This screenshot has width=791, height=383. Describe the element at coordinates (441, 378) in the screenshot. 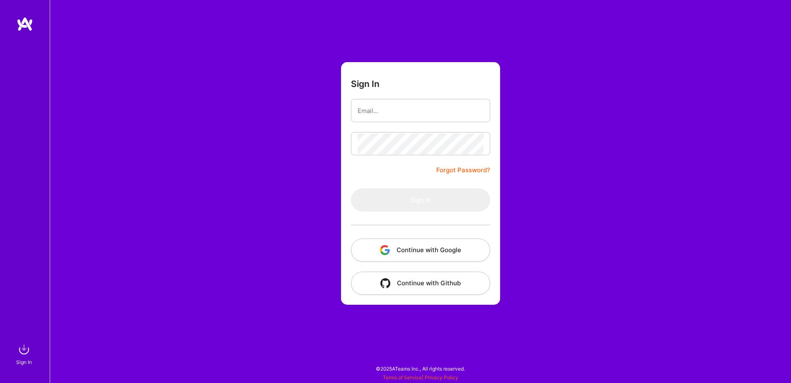

I see `a: Privacy Policy` at that location.